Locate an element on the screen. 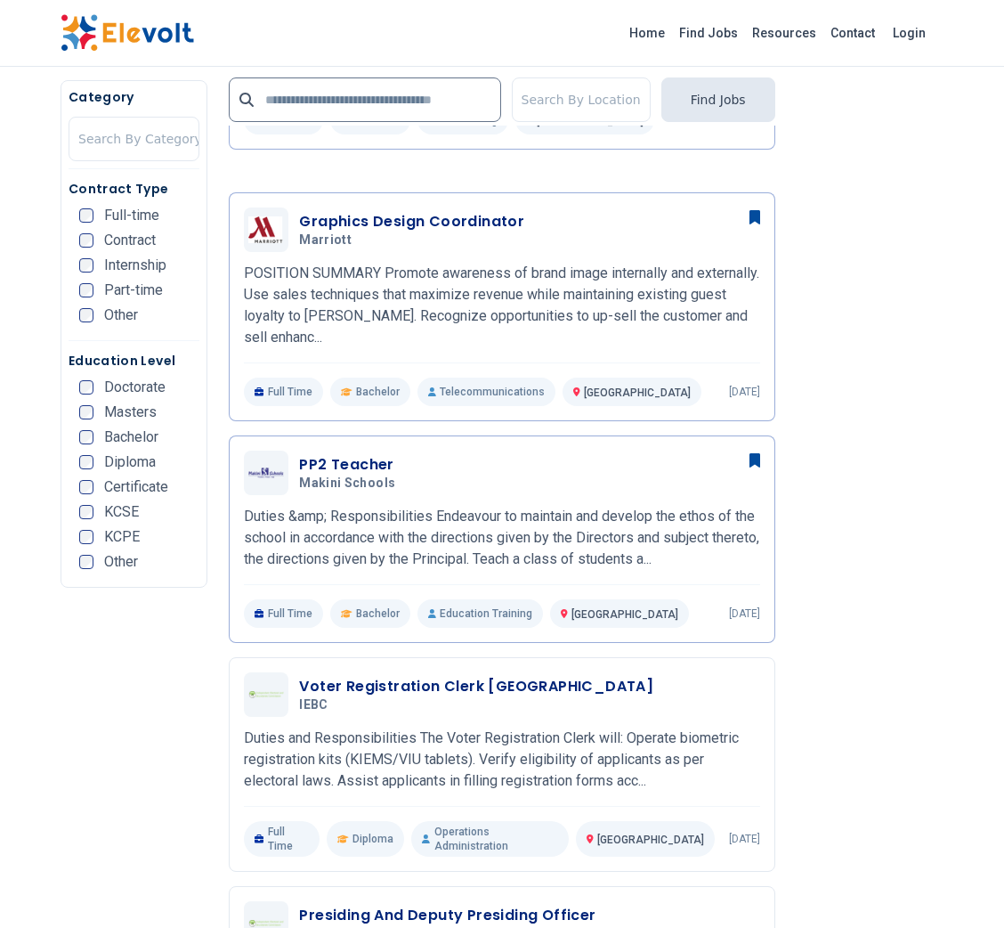  span: Internship is located at coordinates (135, 265).